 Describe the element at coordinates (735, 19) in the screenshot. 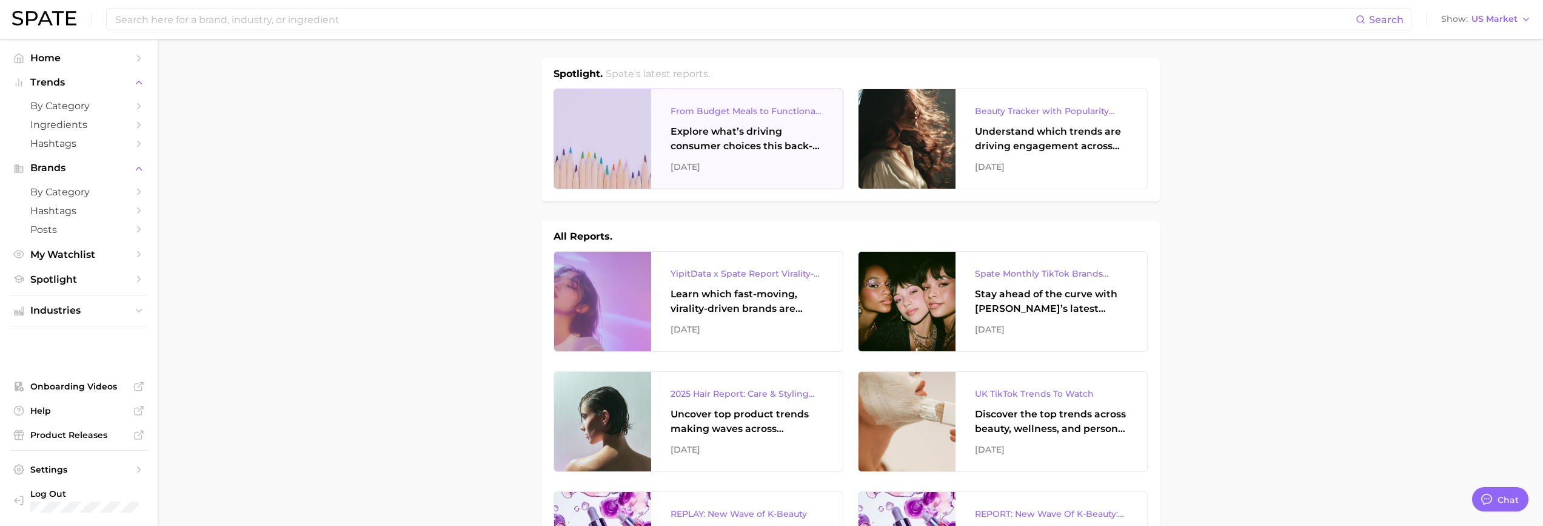

I see `input: Search here for a brand, industry, or ingredient` at that location.